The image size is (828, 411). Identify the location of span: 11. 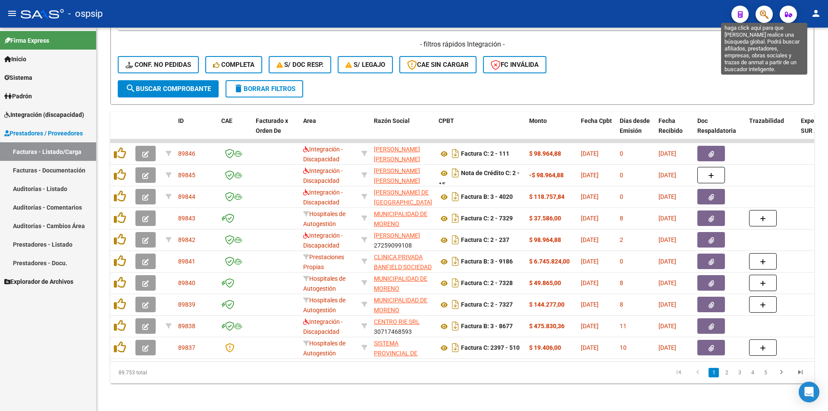
(623, 326).